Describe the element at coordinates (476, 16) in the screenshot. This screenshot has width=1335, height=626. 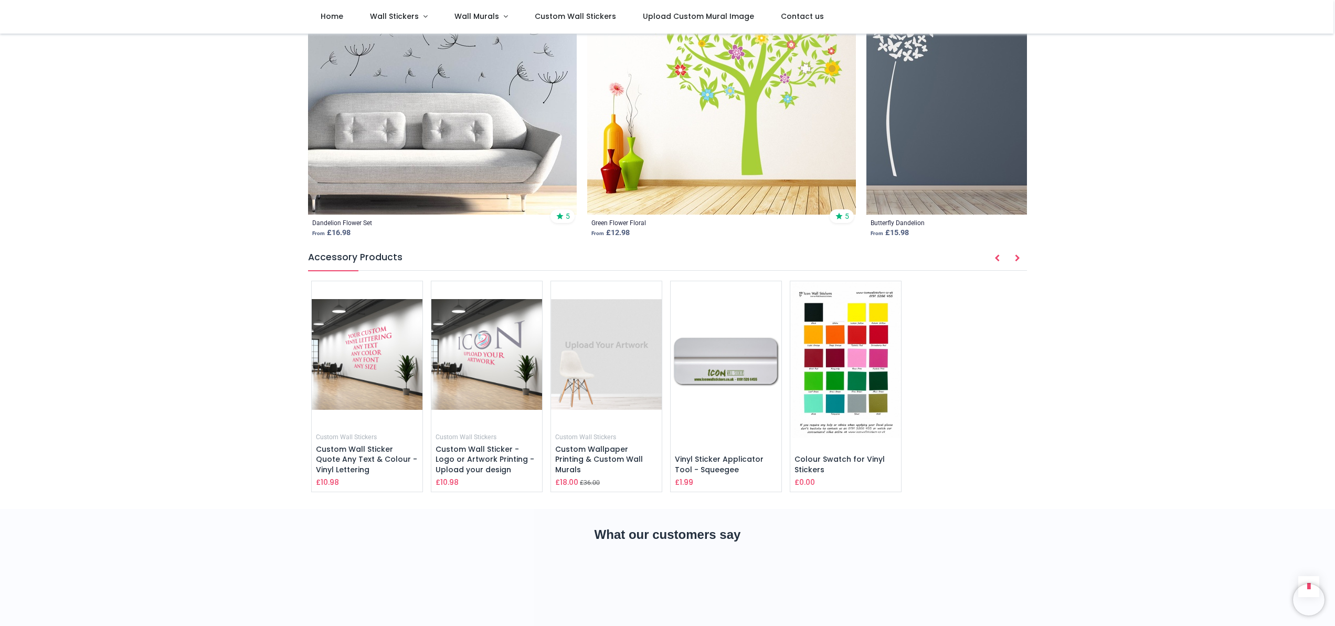
I see `span: Wall Murals` at that location.